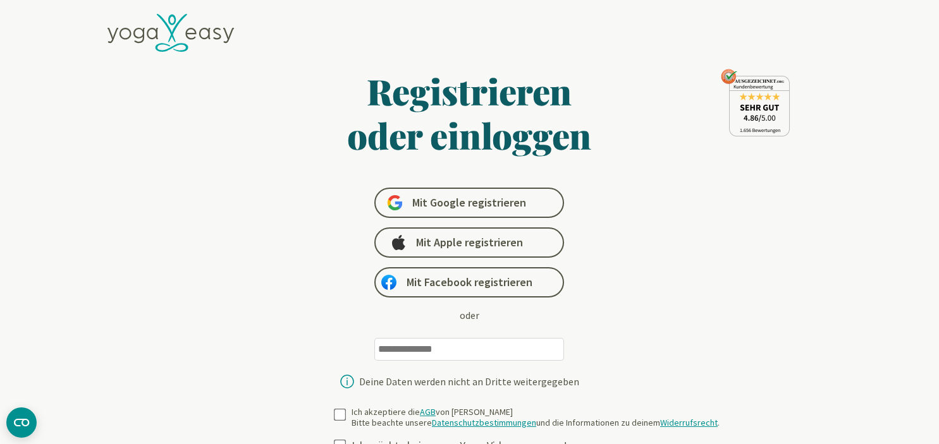 This screenshot has width=939, height=444. Describe the element at coordinates (469, 203) in the screenshot. I see `span: Mit Google registrieren` at that location.